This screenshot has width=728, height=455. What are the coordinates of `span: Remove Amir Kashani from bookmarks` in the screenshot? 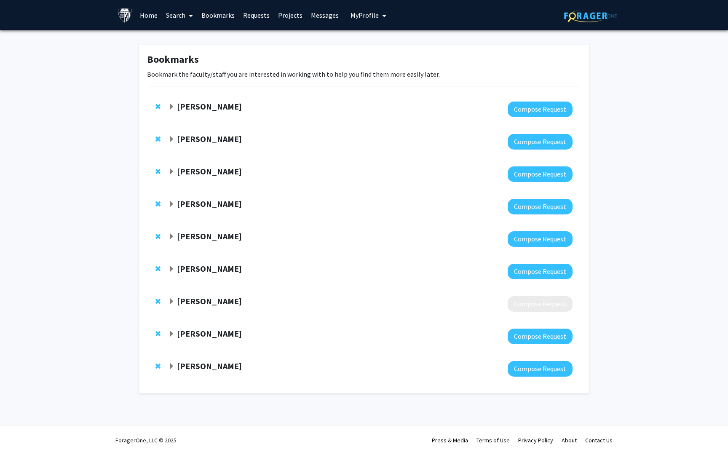 It's located at (158, 269).